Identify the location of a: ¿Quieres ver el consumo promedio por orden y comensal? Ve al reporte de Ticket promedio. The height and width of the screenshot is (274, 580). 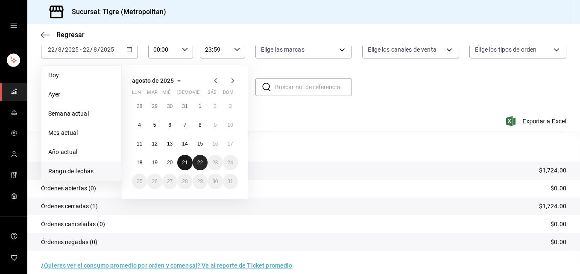
(167, 266).